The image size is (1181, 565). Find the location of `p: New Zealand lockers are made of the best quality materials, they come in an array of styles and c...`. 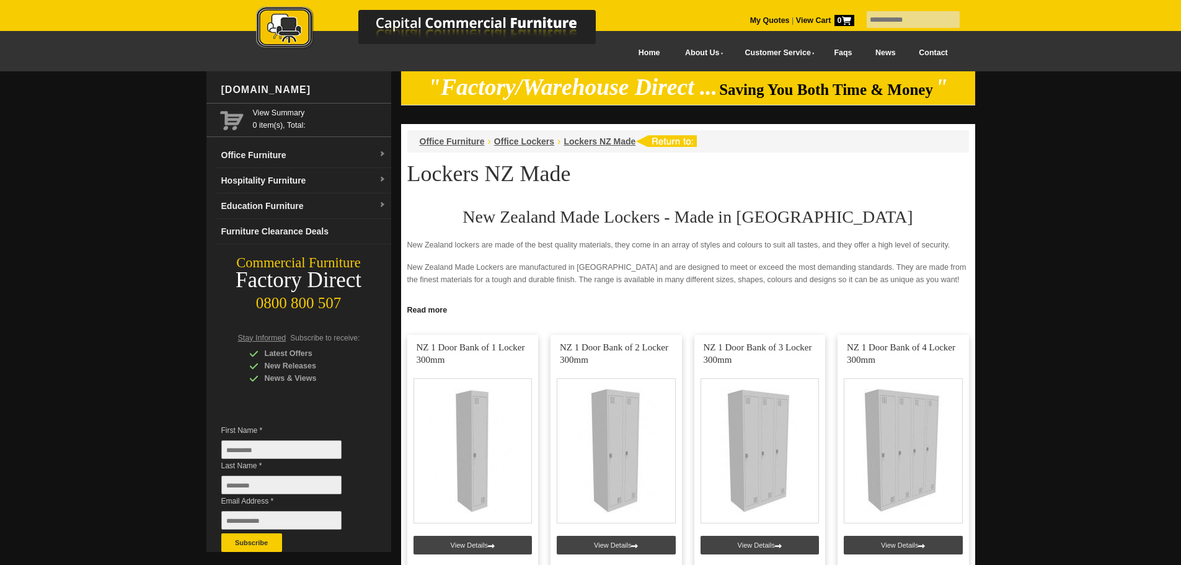

p: New Zealand lockers are made of the best quality materials, they come in an array of styles and c... is located at coordinates (688, 245).